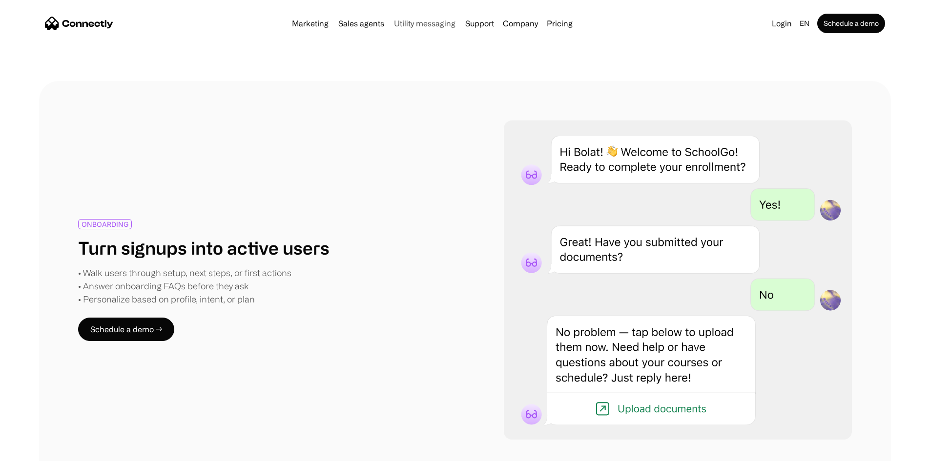  Describe the element at coordinates (310, 23) in the screenshot. I see `a: Marketing` at that location.